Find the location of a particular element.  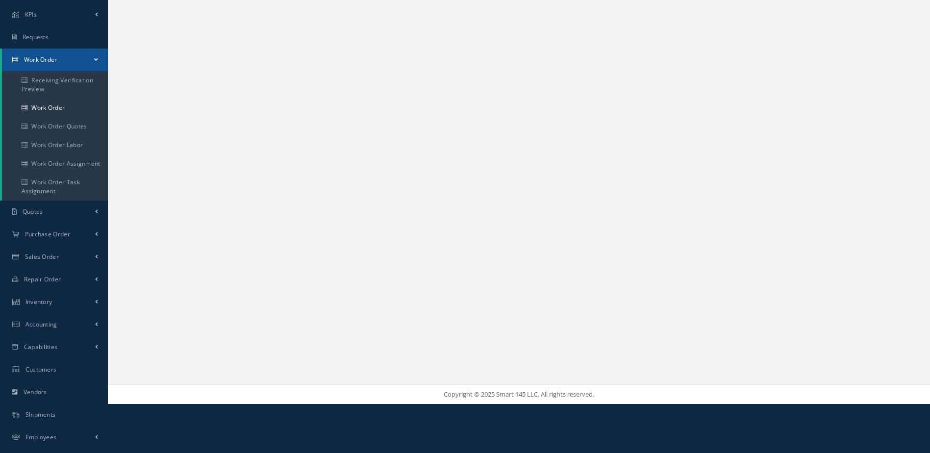

span: Accounting is located at coordinates (41, 324).